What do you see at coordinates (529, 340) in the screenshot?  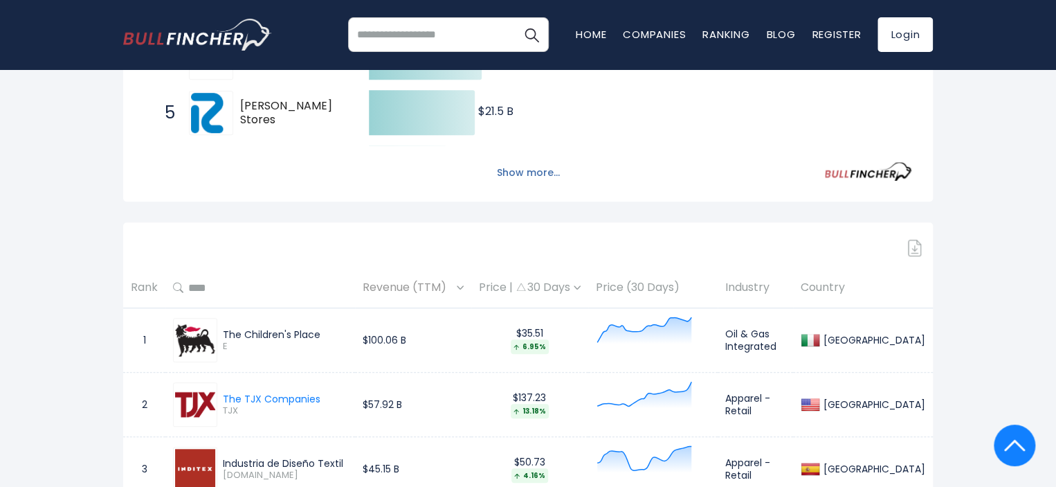 I see `div: $35.51` at bounding box center [529, 340].